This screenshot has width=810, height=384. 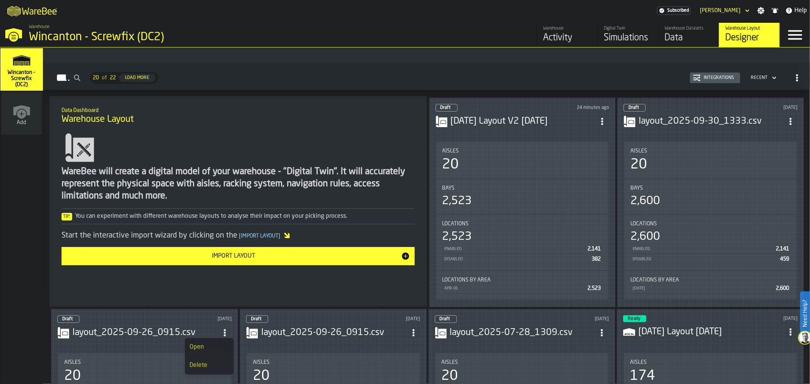 I want to click on div: Digital Twin, so click(x=628, y=28).